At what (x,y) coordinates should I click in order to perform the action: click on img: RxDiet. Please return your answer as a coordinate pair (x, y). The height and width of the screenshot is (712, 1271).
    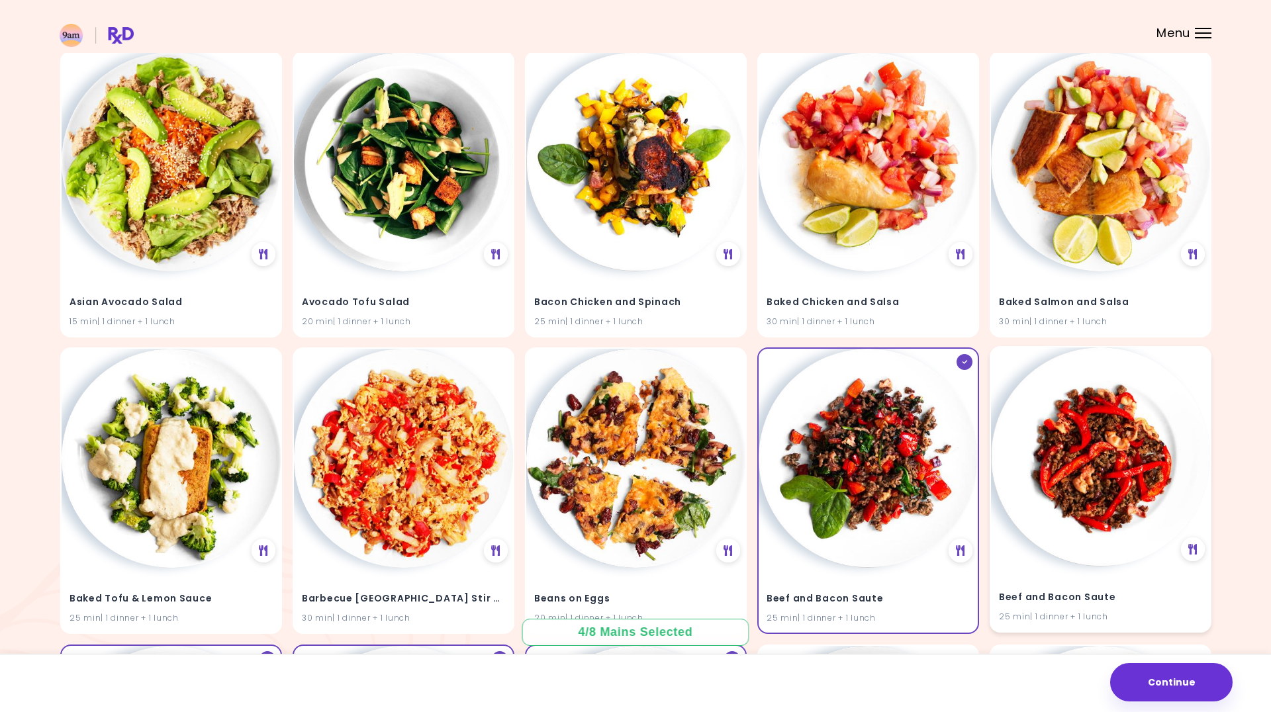
    Looking at the image, I should click on (97, 35).